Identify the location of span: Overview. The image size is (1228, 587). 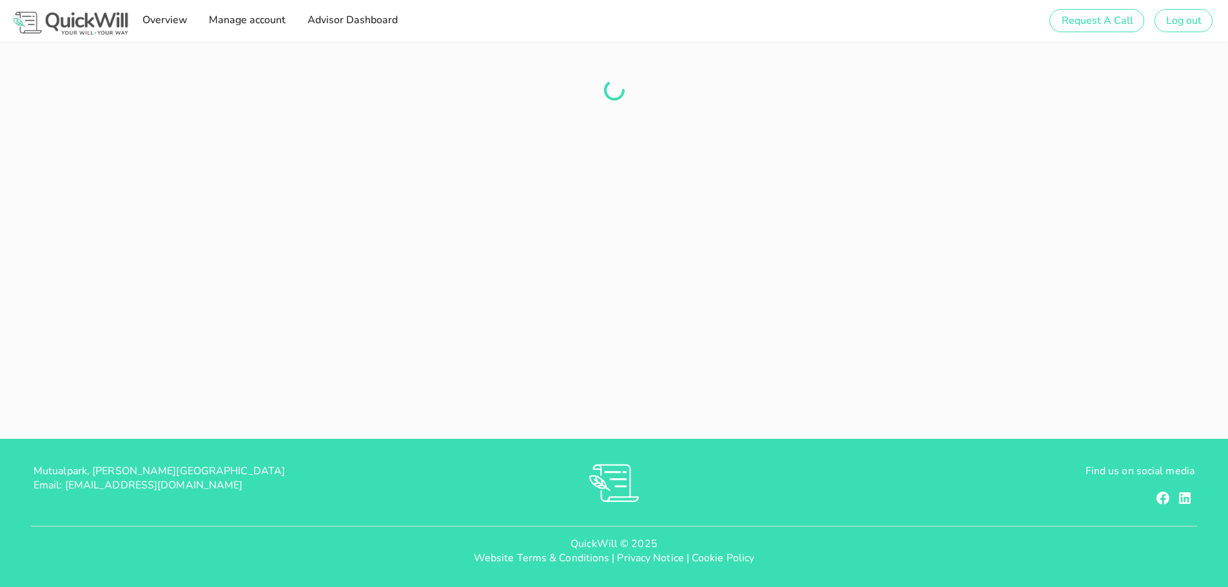
(164, 20).